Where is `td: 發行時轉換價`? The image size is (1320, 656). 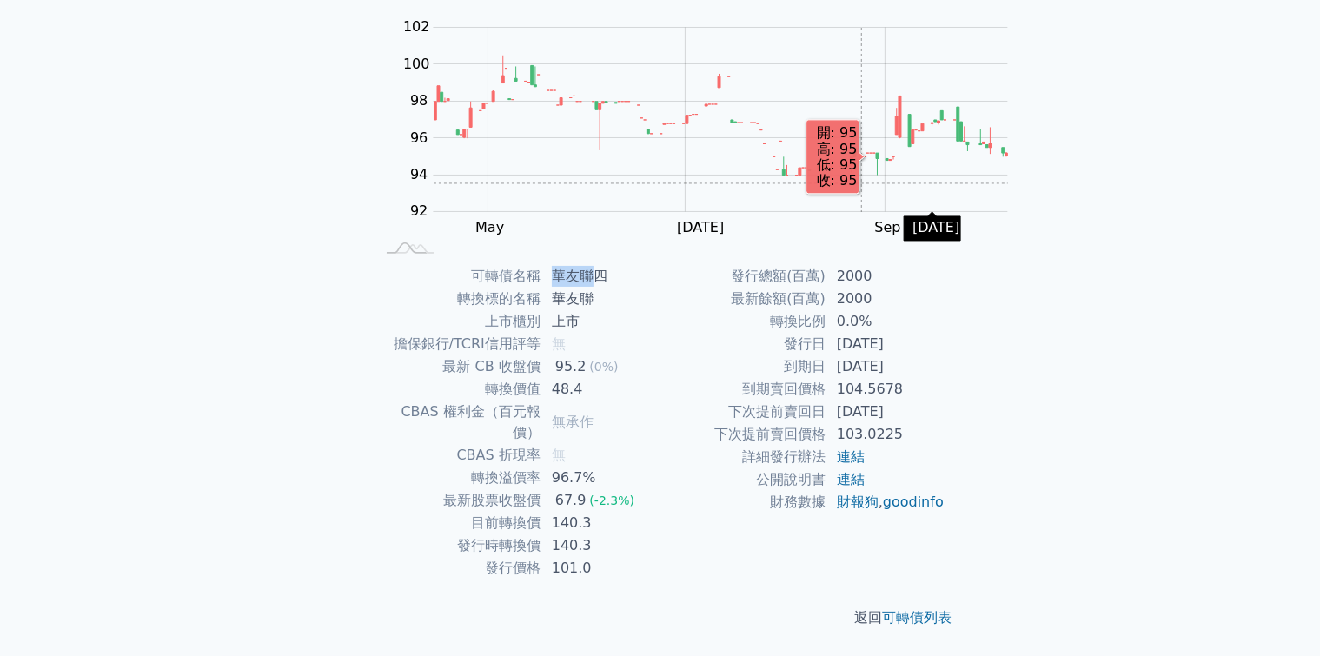 td: 發行時轉換價 is located at coordinates (458, 546).